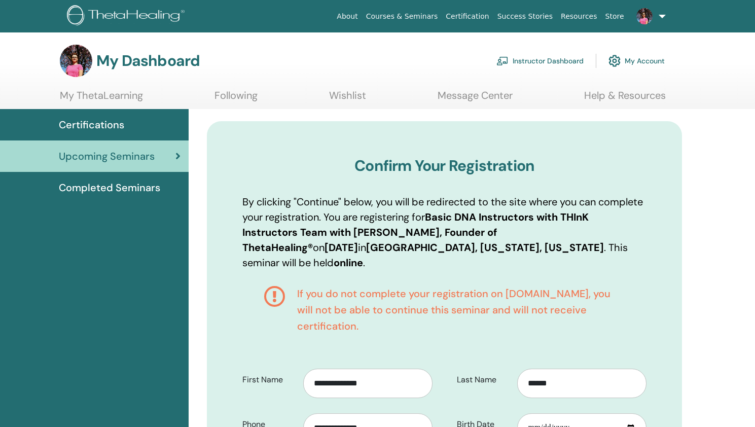 The width and height of the screenshot is (755, 427). What do you see at coordinates (236, 99) in the screenshot?
I see `a: Following` at bounding box center [236, 99].